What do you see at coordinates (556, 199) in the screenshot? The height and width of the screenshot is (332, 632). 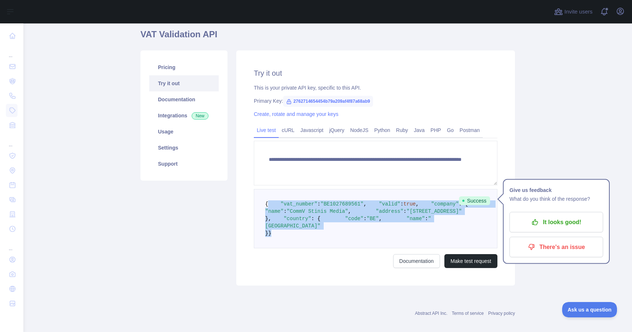 I see `p: What do you think of the response?` at bounding box center [556, 199].